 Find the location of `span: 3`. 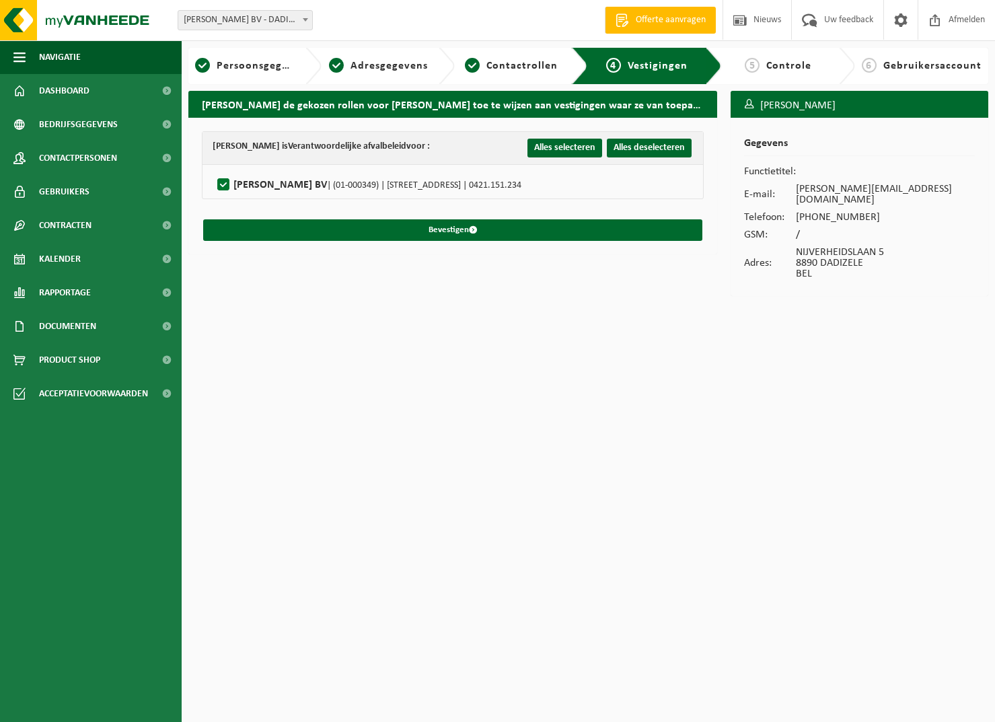

span: 3 is located at coordinates (472, 65).